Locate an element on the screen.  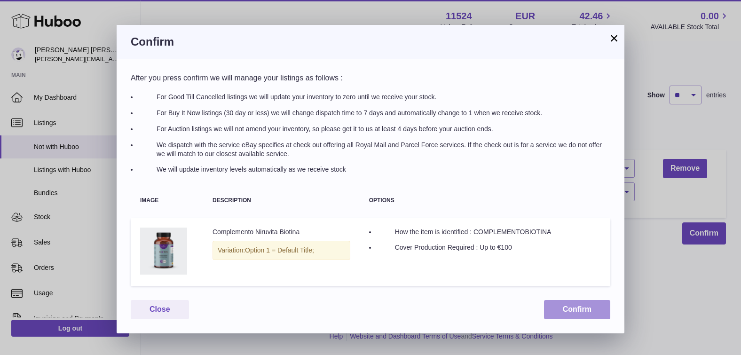
li: For Buy It Now listings (30 day or less) we will change dispatch time to 7 days and automatically... is located at coordinates (374, 113).